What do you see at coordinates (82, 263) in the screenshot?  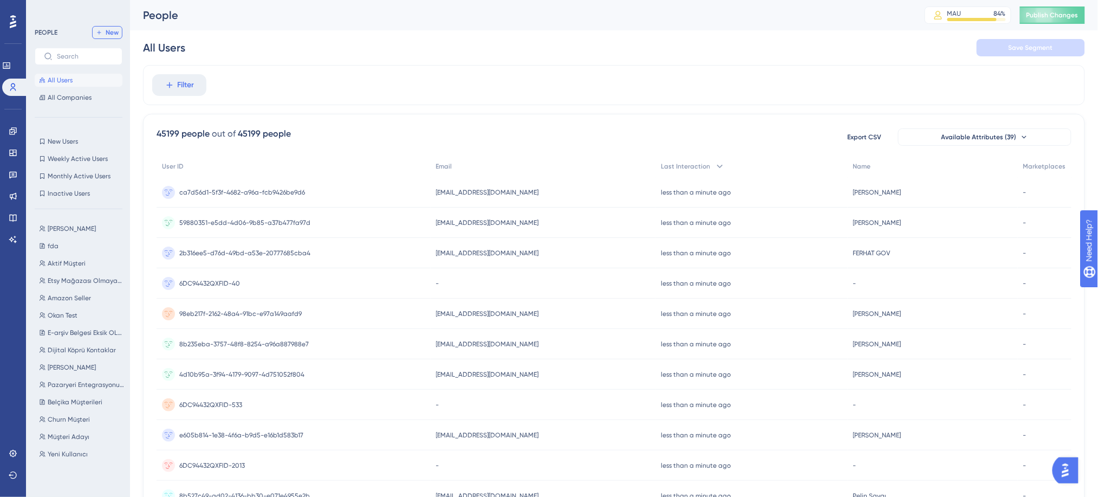 I see `button: Aktif Müşteri` at bounding box center [82, 263].